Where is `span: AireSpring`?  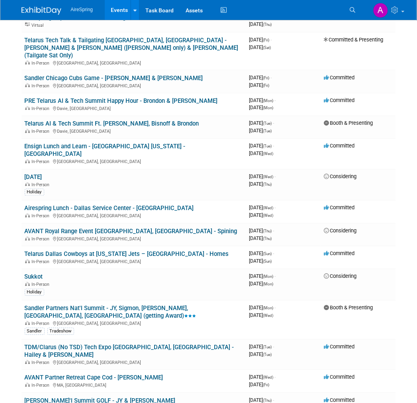
span: AireSpring is located at coordinates (82, 10).